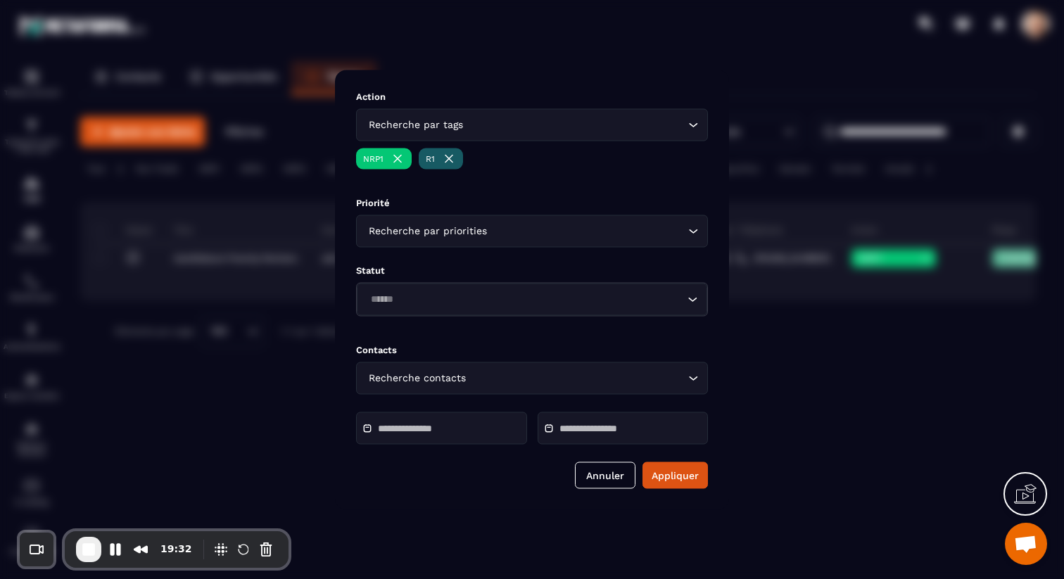  Describe the element at coordinates (605, 475) in the screenshot. I see `button: Annuler` at that location.